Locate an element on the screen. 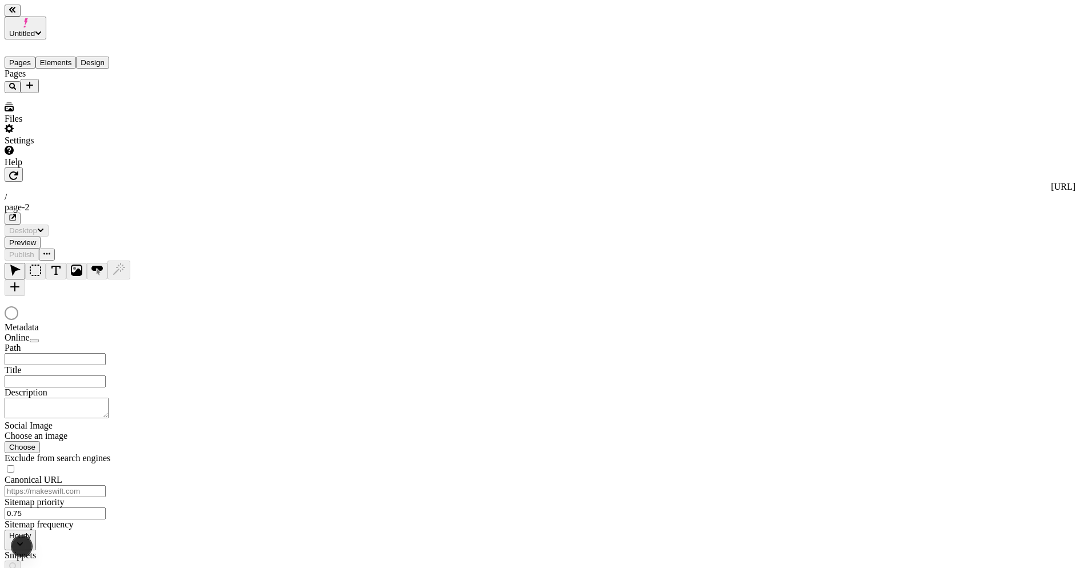 The width and height of the screenshot is (1080, 568). button: Publish is located at coordinates (22, 254).